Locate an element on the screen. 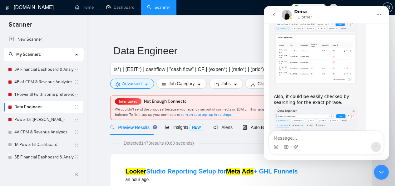  li: Power BI (Dipankar) is located at coordinates (43, 119).